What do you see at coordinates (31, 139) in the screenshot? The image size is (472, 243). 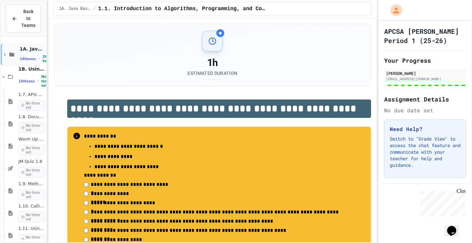 I see `span: Warm Up 1.7-1.8` at bounding box center [31, 139].